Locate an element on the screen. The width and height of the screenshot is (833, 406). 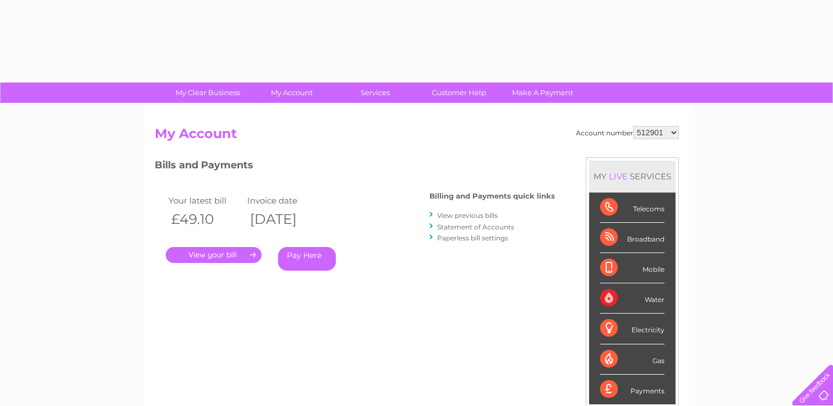
div: Payments is located at coordinates (632, 390).